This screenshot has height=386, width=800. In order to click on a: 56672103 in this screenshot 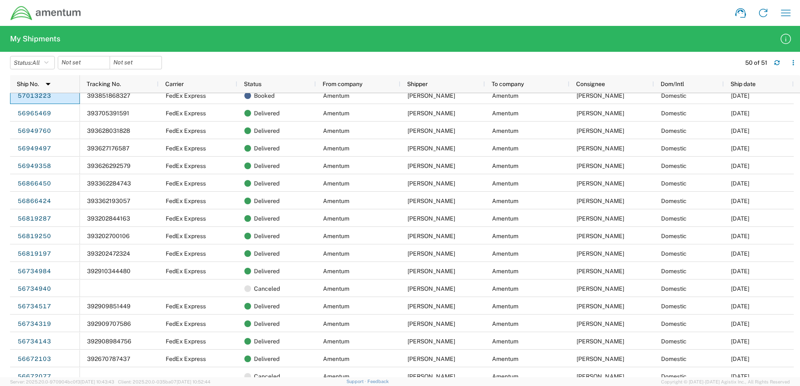, I will do `click(34, 360)`.